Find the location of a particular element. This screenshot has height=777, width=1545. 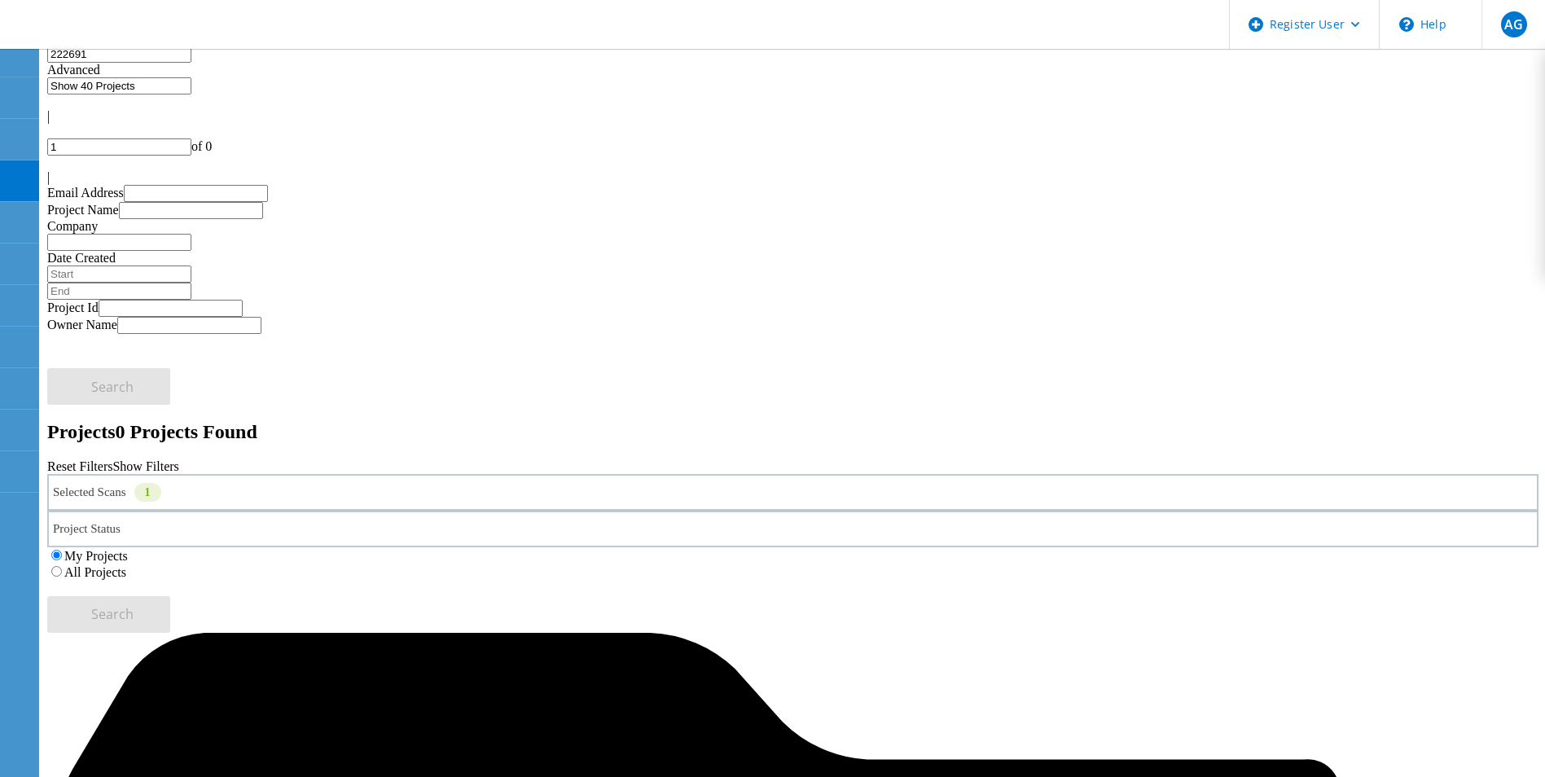

span: Advanced is located at coordinates (73, 69).